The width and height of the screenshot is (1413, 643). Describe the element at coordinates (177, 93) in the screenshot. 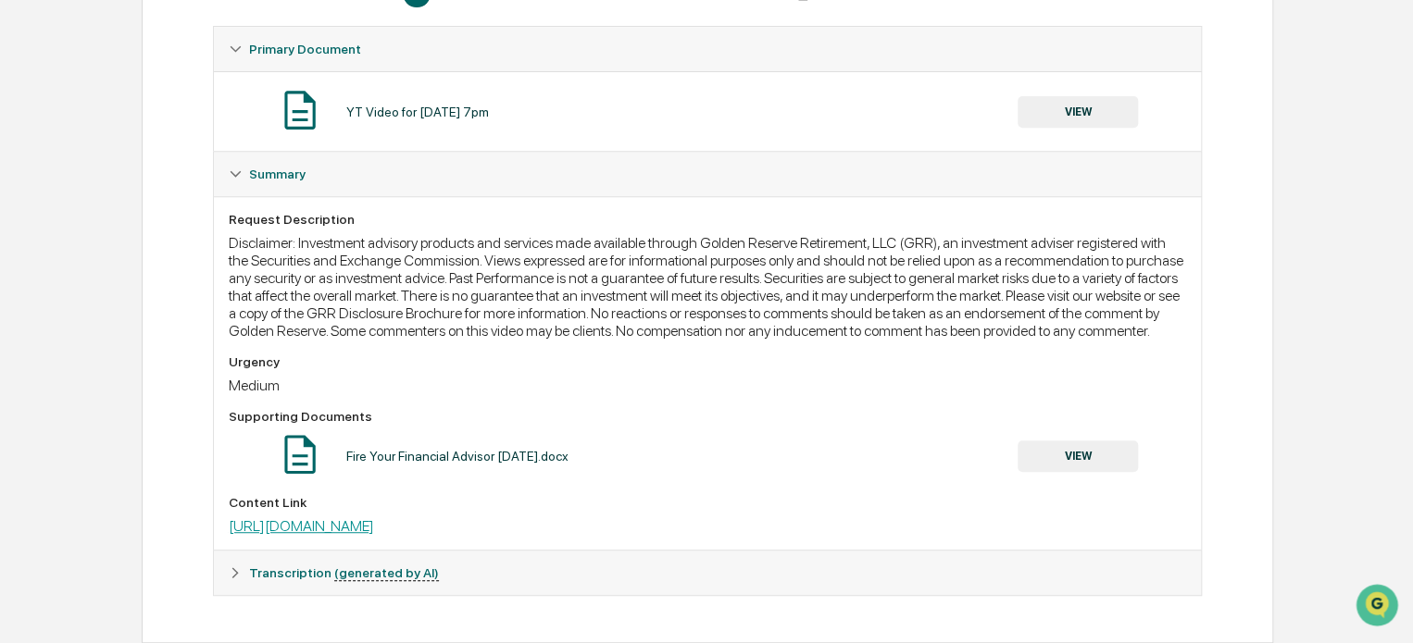

I see `input: Clear` at that location.